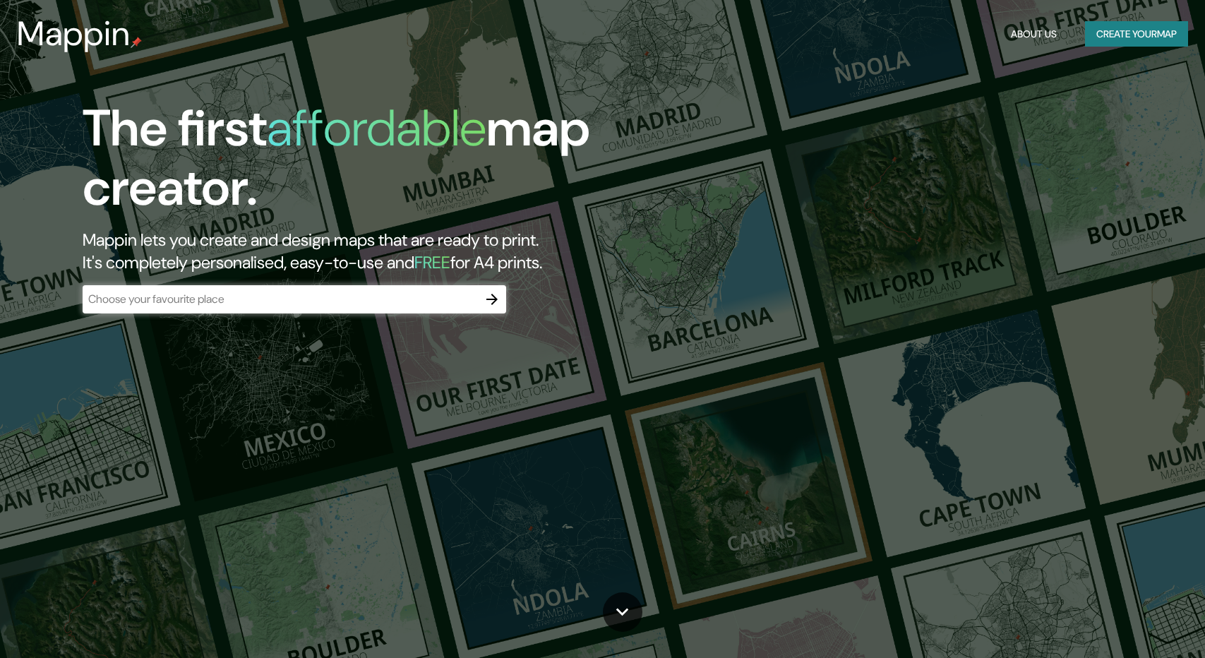  What do you see at coordinates (136, 42) in the screenshot?
I see `img: mappin-pin` at bounding box center [136, 42].